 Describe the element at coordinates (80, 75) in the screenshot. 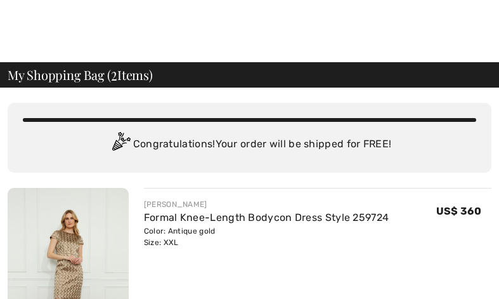

I see `span: My Shopping Bag ( Items)` at that location.